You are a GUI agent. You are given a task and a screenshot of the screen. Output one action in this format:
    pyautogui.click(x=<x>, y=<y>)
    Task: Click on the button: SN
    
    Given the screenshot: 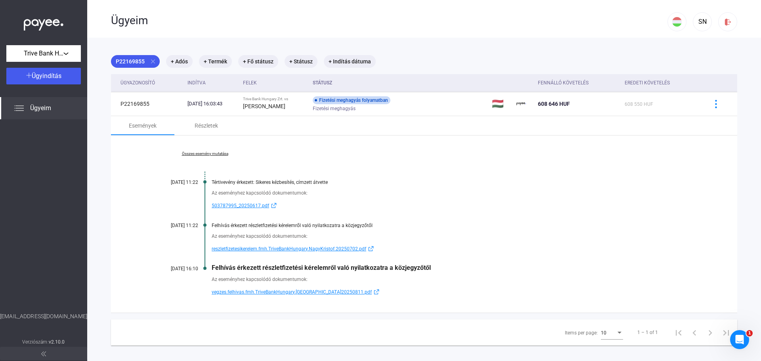 What is the action you would take?
    pyautogui.click(x=702, y=22)
    